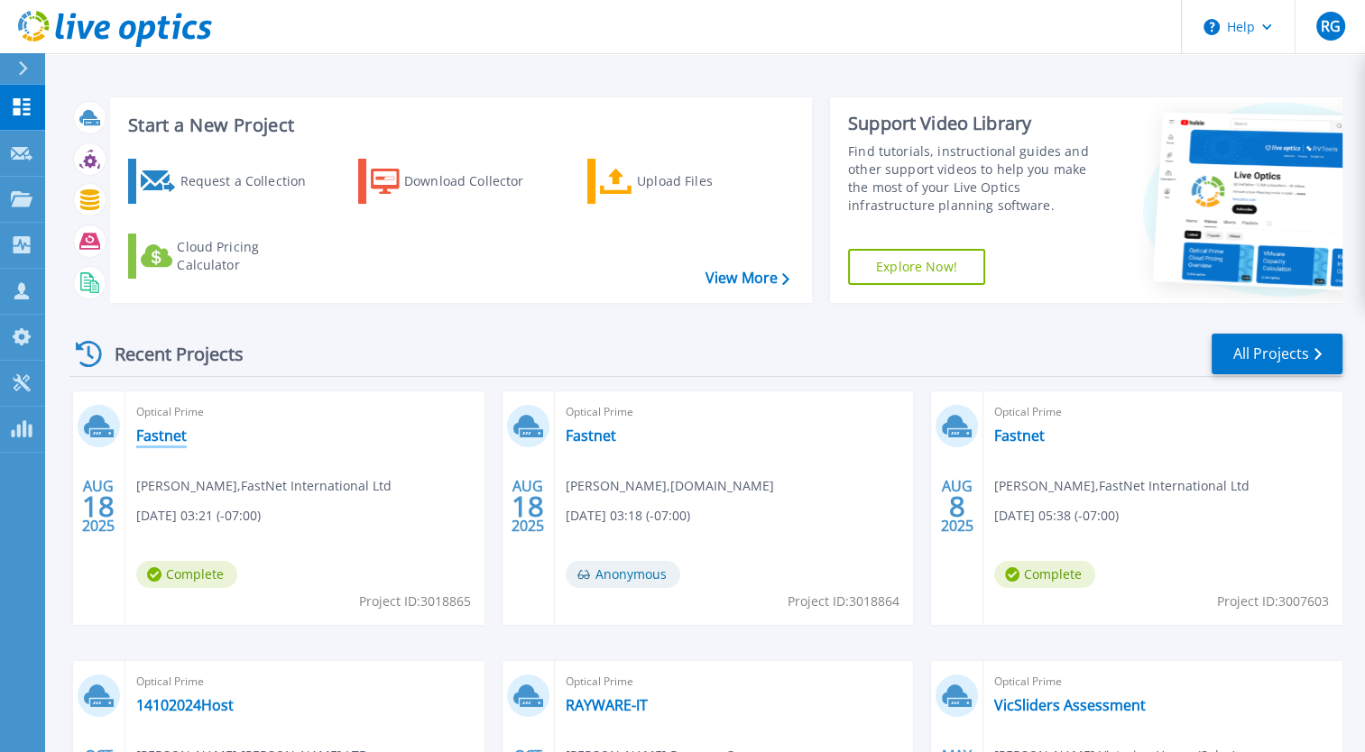  I want to click on a: Explore Now!, so click(916, 267).